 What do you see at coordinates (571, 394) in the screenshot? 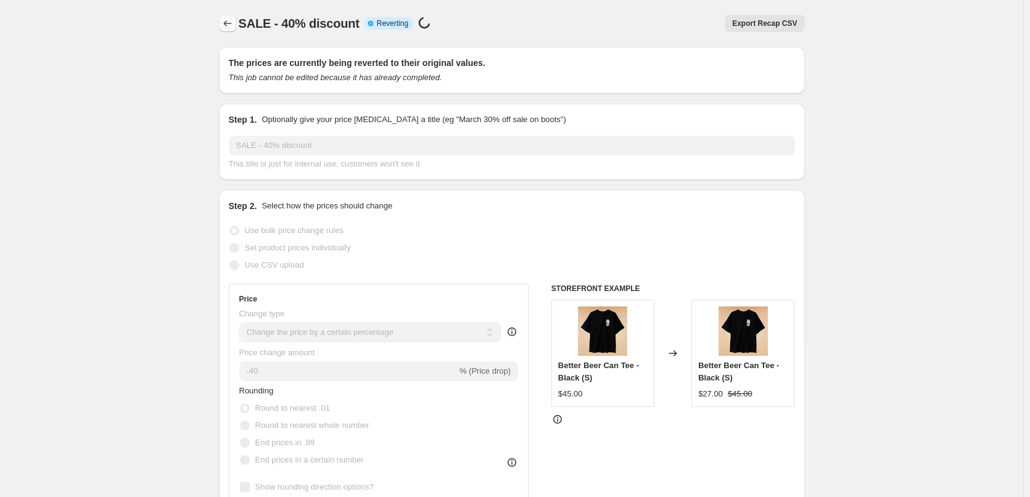
I see `div: $45.00` at bounding box center [571, 394].